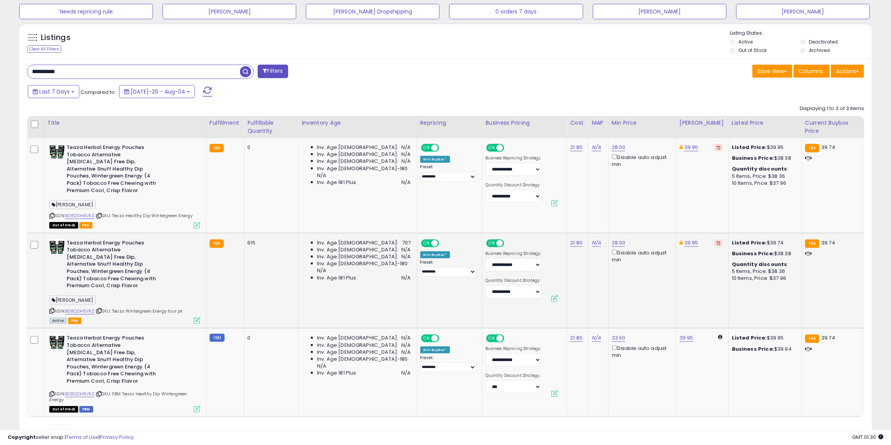  Describe the element at coordinates (759, 264) in the screenshot. I see `b: Quantity discounts` at that location.